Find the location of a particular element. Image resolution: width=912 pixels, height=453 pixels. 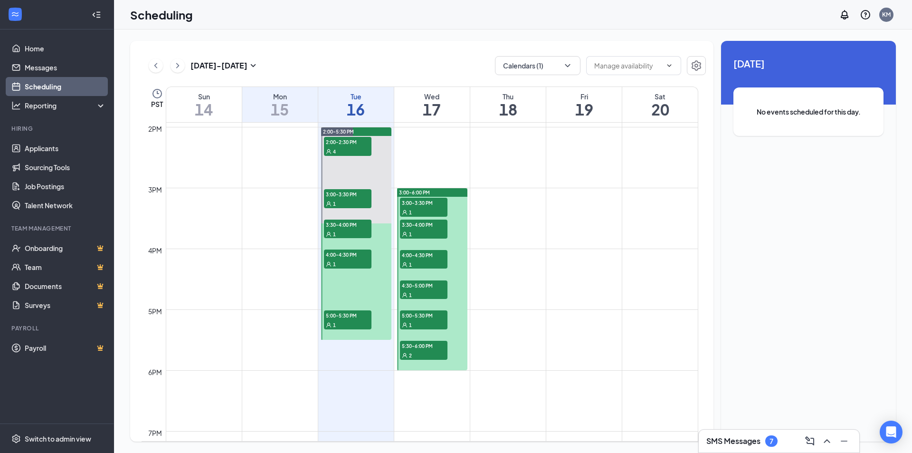

svg: SmallChevronDown is located at coordinates (253, 66).